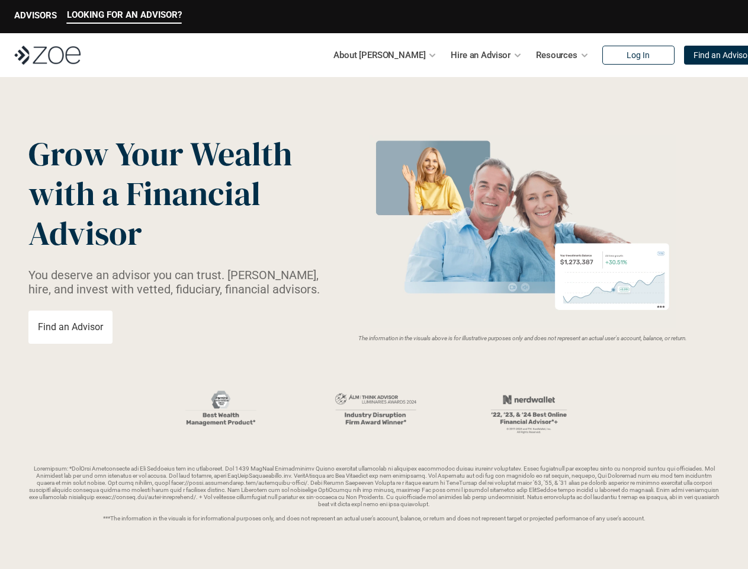 The image size is (748, 569). Describe the element at coordinates (522, 338) in the screenshot. I see `em: The information in the visuals above is for illustrative purposes only and does not represent an ...` at that location.